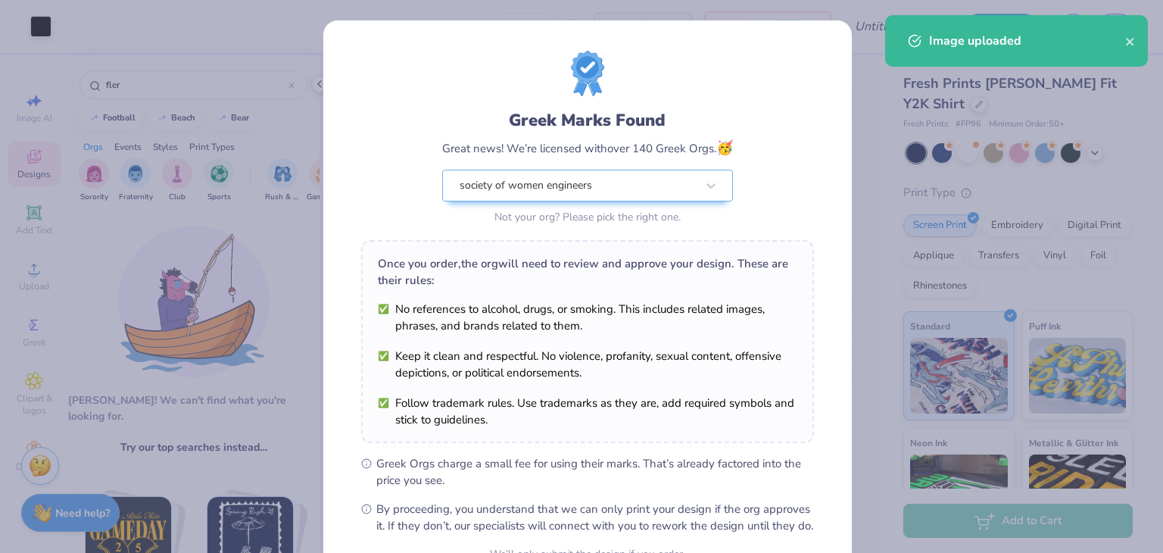  Describe the element at coordinates (587, 317) in the screenshot. I see `li: No references to alcohol, drugs, or smoking. This includes related images, phrases, and brands re...` at that location.